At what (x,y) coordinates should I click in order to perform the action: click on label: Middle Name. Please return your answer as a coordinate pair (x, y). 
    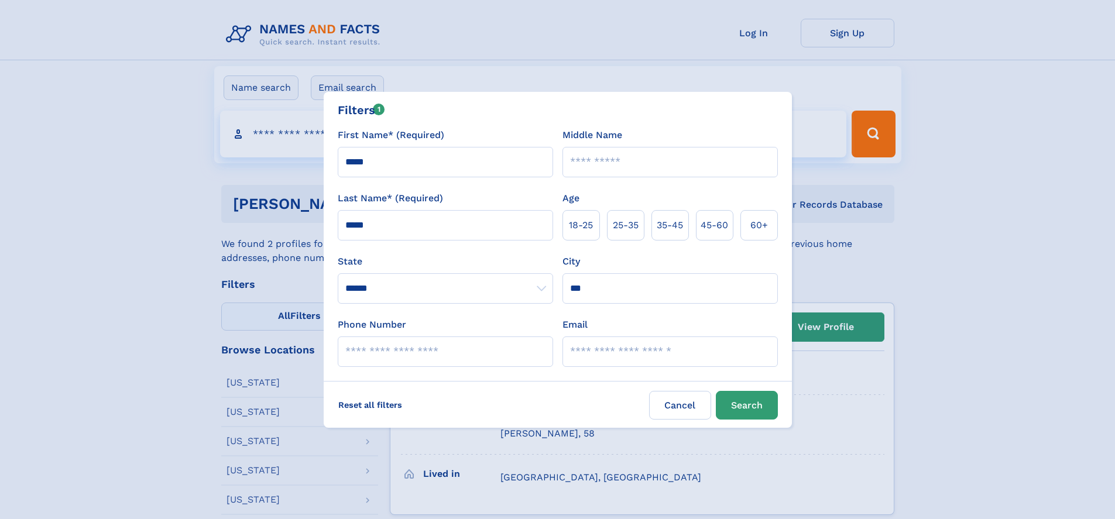
    Looking at the image, I should click on (592, 135).